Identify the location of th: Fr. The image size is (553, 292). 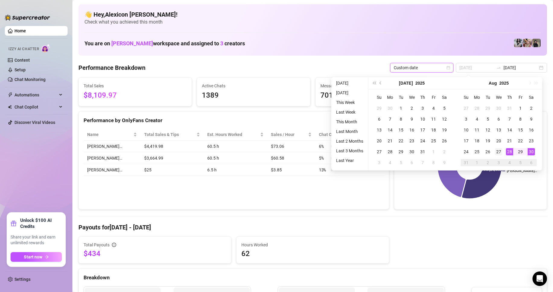
(521, 97).